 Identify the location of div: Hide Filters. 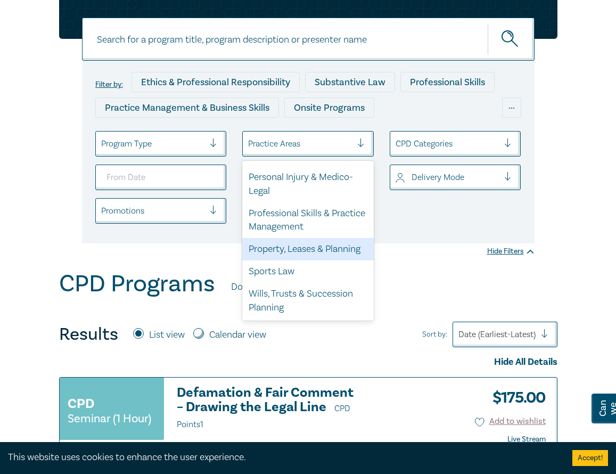
(510, 251).